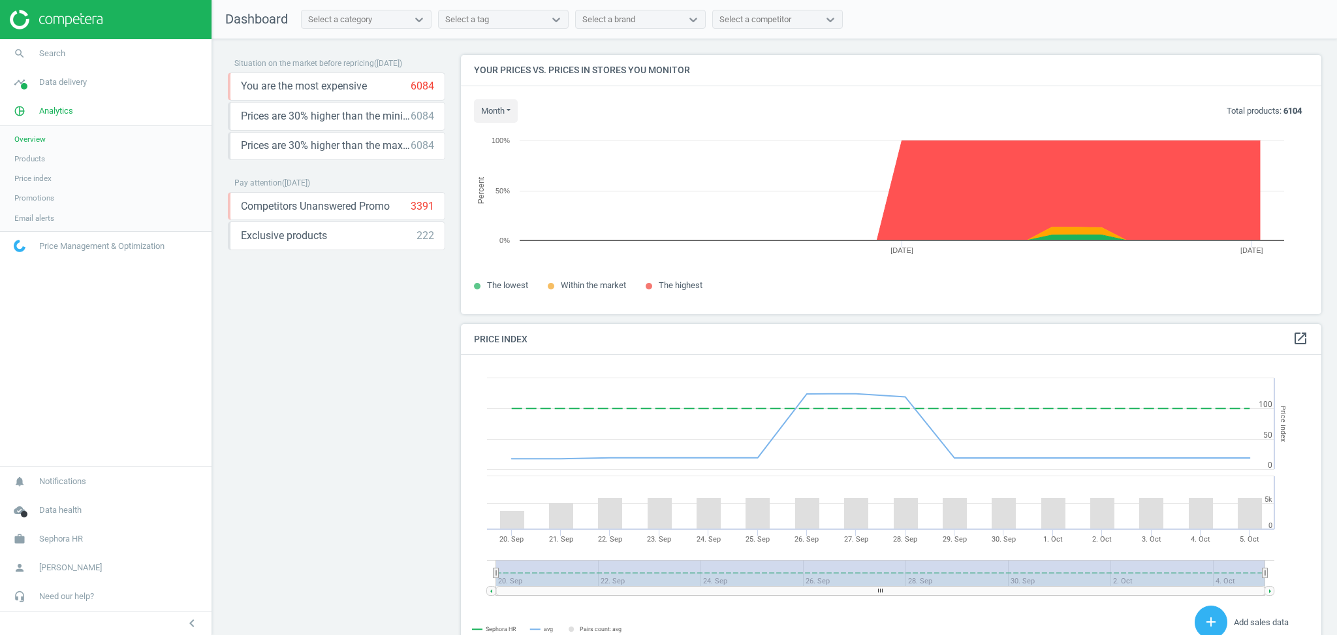  What do you see at coordinates (1261, 622) in the screenshot?
I see `span: Add sales data` at bounding box center [1261, 622].